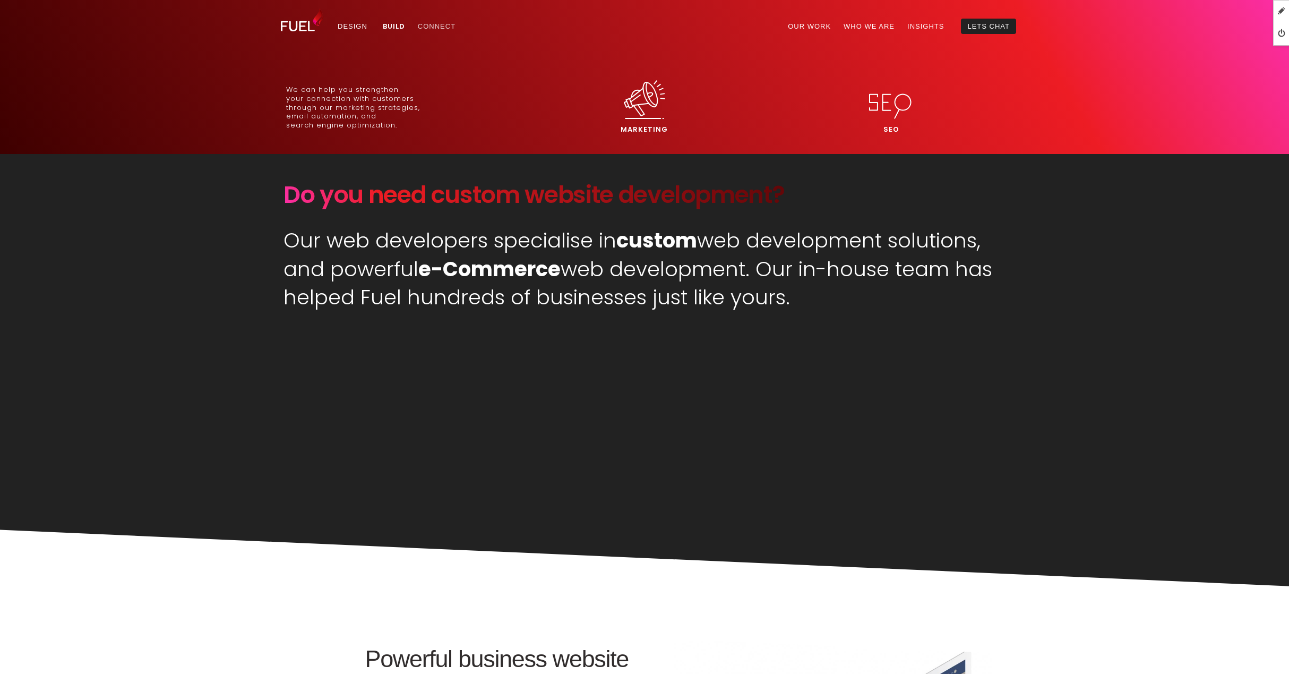 The image size is (1289, 674). Describe the element at coordinates (397, 100) in the screenshot. I see `a: We can help you strengthenyour connection with customersthrough our marketing strategies,email au...` at that location.